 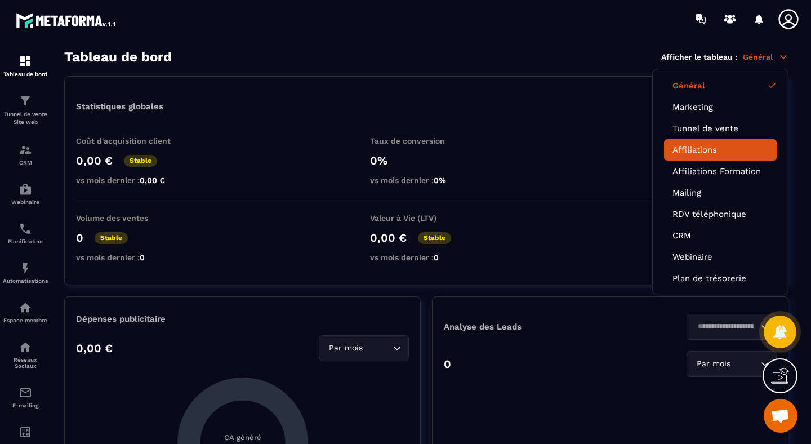 What do you see at coordinates (427, 218) in the screenshot?
I see `p: Valeur à Vie (LTV)` at bounding box center [427, 218].